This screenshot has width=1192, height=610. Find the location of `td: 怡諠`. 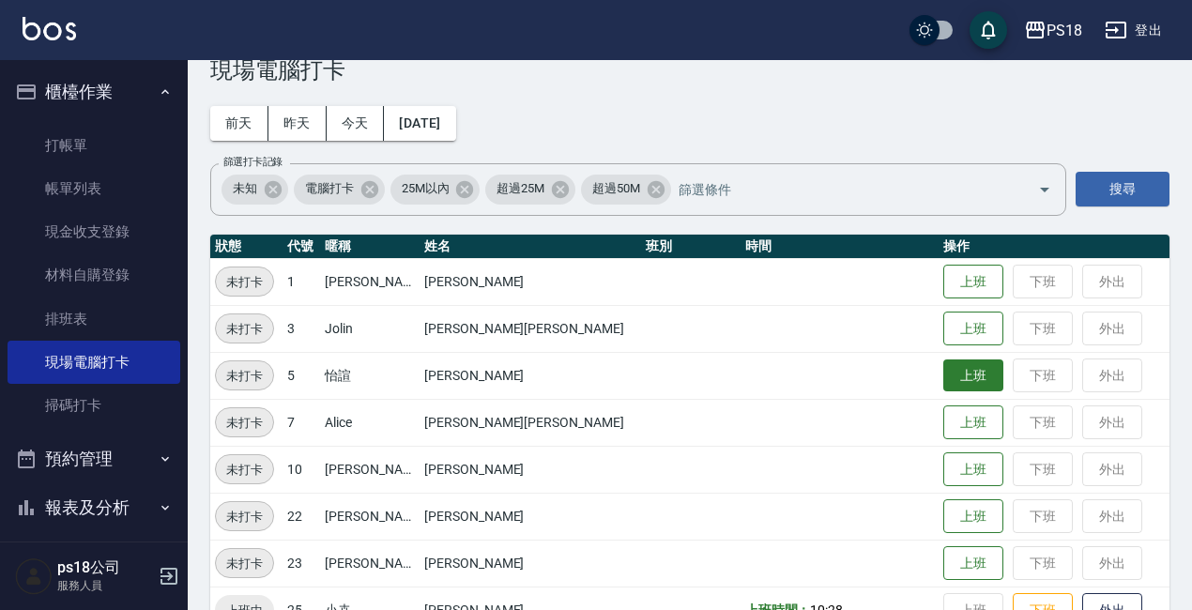

td: 怡諠 is located at coordinates (370, 376).